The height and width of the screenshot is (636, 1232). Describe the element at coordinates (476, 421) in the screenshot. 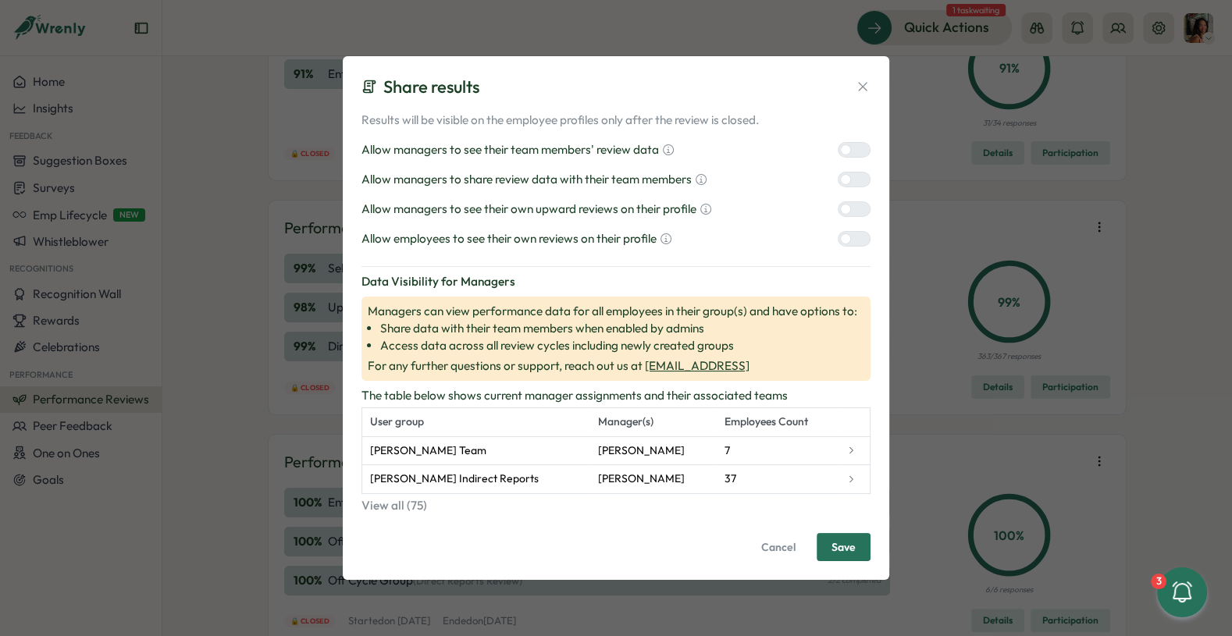

I see `th: User group` at that location.